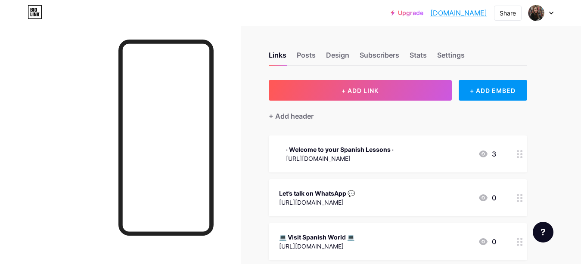 The width and height of the screenshot is (581, 264). Describe the element at coordinates (418, 58) in the screenshot. I see `div: Stats` at that location.